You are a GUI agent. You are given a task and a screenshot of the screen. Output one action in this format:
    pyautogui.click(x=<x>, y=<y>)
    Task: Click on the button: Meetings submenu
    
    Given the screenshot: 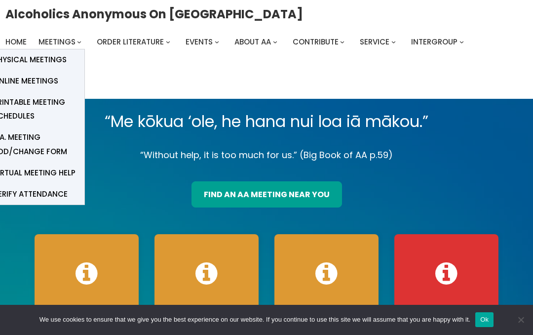 What is the action you would take?
    pyautogui.click(x=79, y=41)
    